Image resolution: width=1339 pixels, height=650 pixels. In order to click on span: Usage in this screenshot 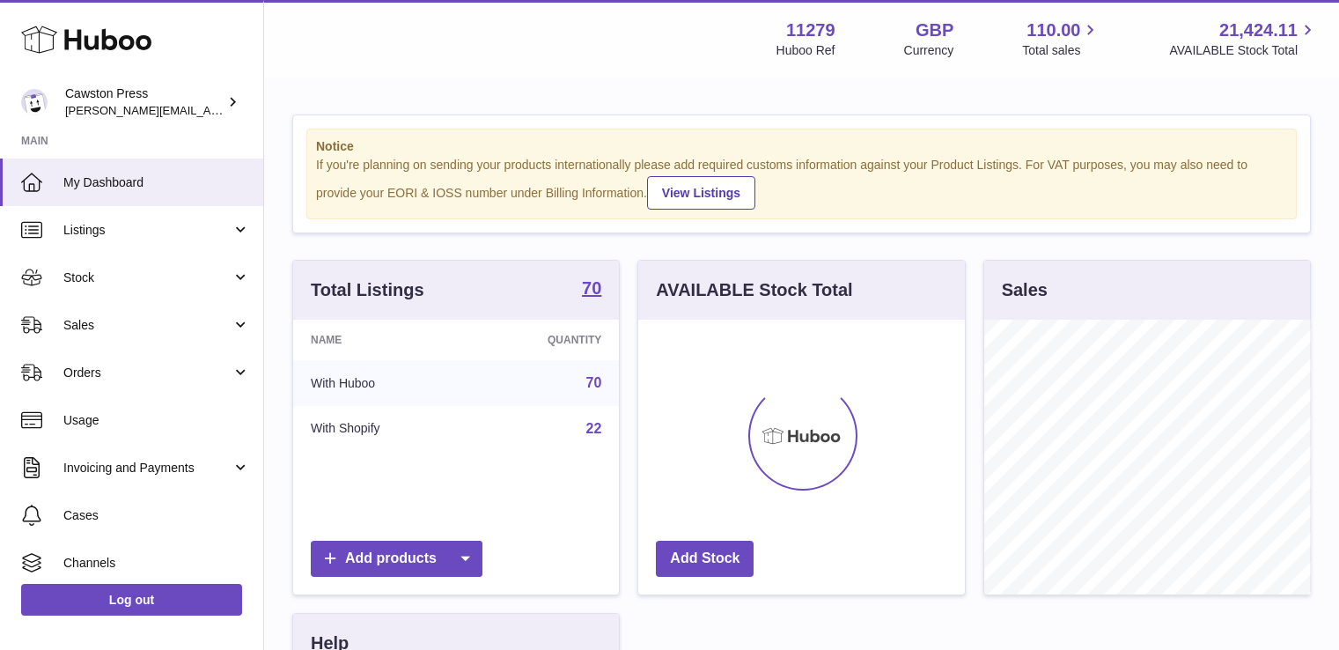, I will do `click(157, 420)`.